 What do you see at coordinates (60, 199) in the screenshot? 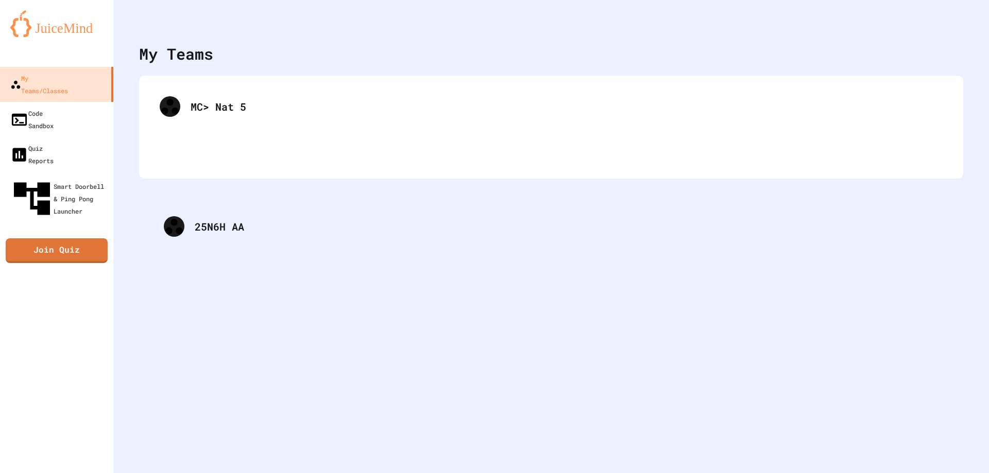
I see `div: Smart Doorbell & Ping Pong Launcher` at bounding box center [60, 199].